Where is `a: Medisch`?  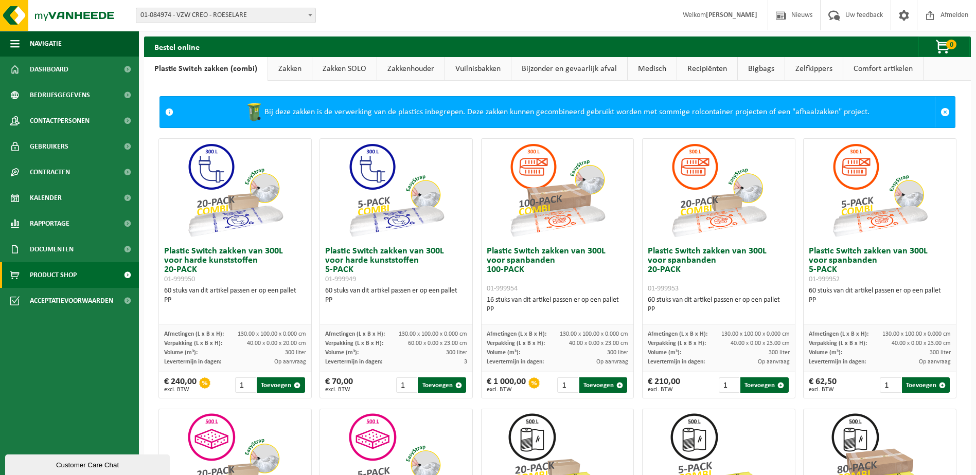
a: Medisch is located at coordinates (652, 69).